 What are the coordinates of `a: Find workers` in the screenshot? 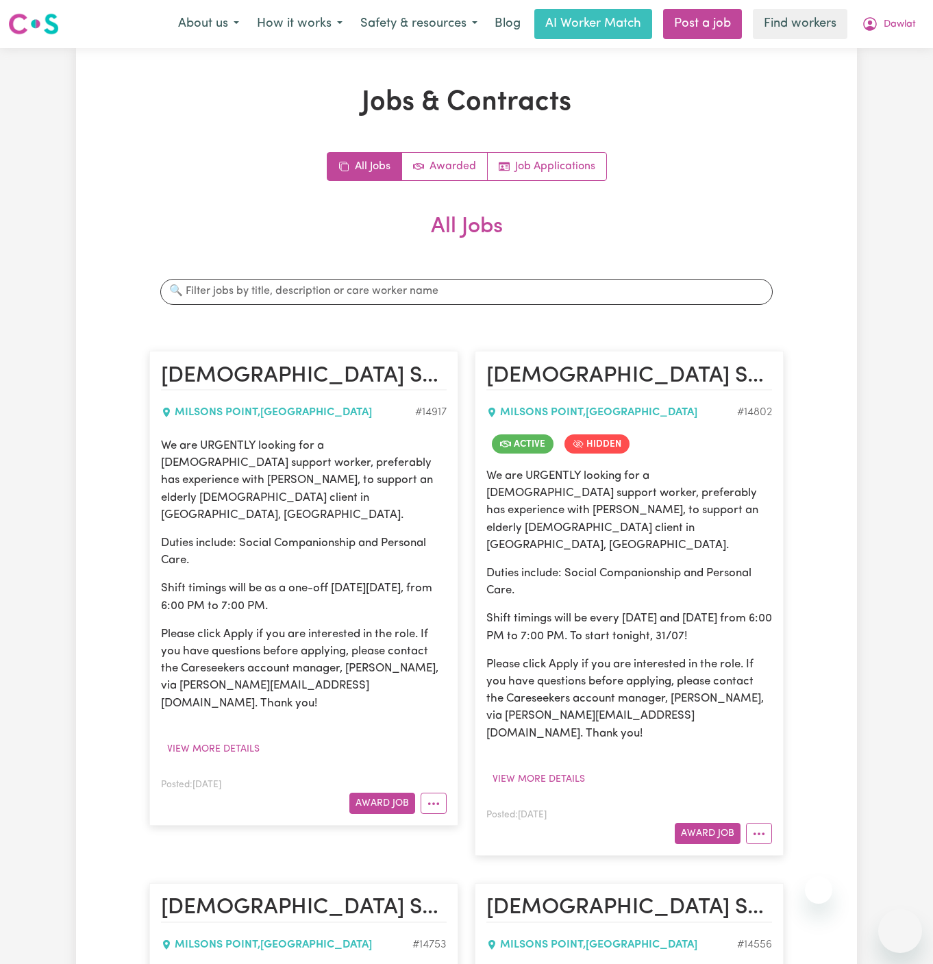 It's located at (800, 24).